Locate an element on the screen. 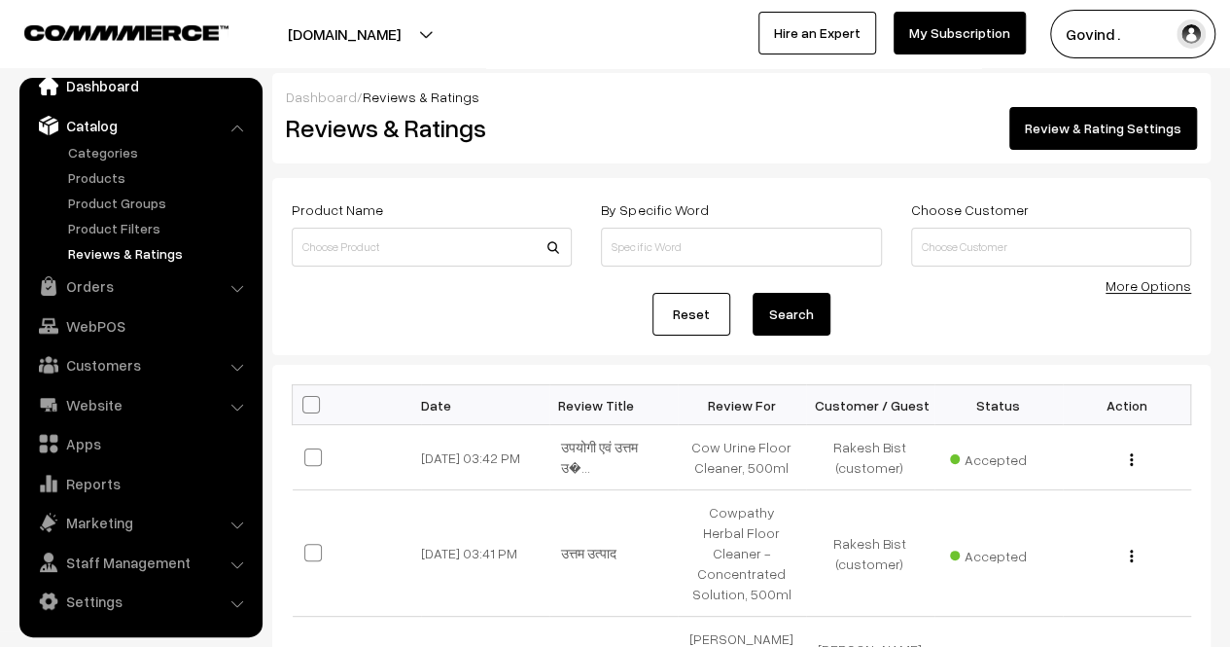 This screenshot has width=1230, height=647. td: Cowpathy Herbal Floor Cleaner - Concentrated Solution, 500ml is located at coordinates (742, 553).